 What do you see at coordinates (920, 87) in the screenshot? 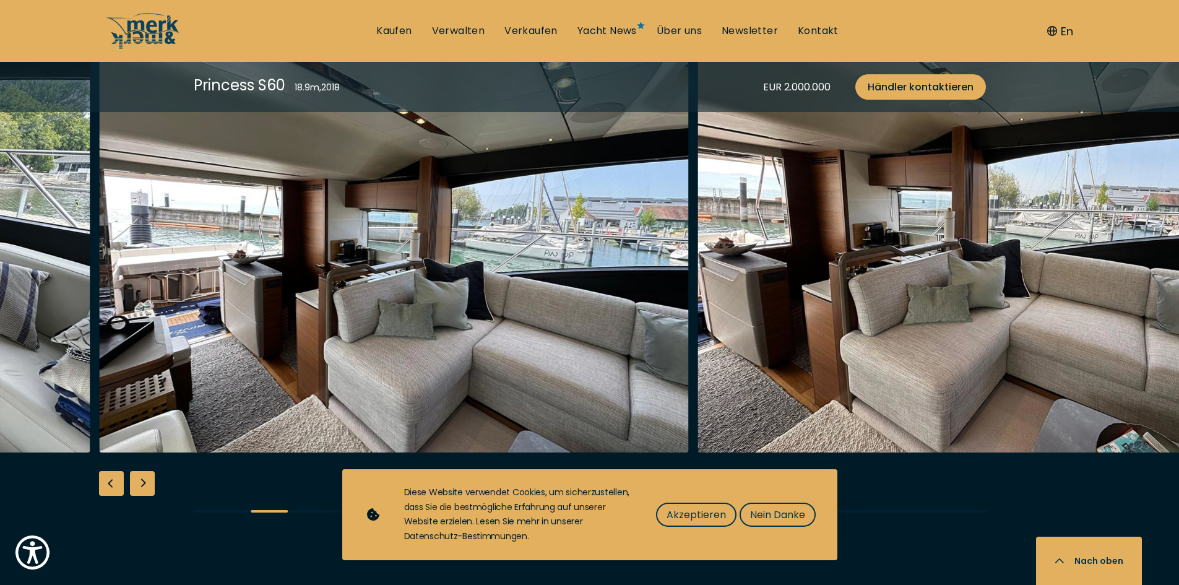
I see `a: Händler kontaktieren` at bounding box center [920, 87].